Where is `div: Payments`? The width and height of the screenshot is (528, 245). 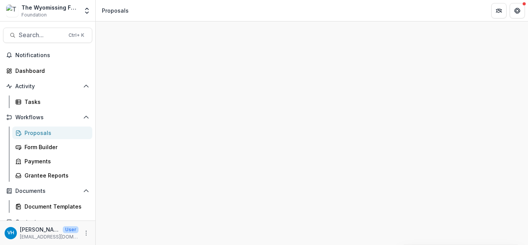
div: Payments is located at coordinates (55, 161).